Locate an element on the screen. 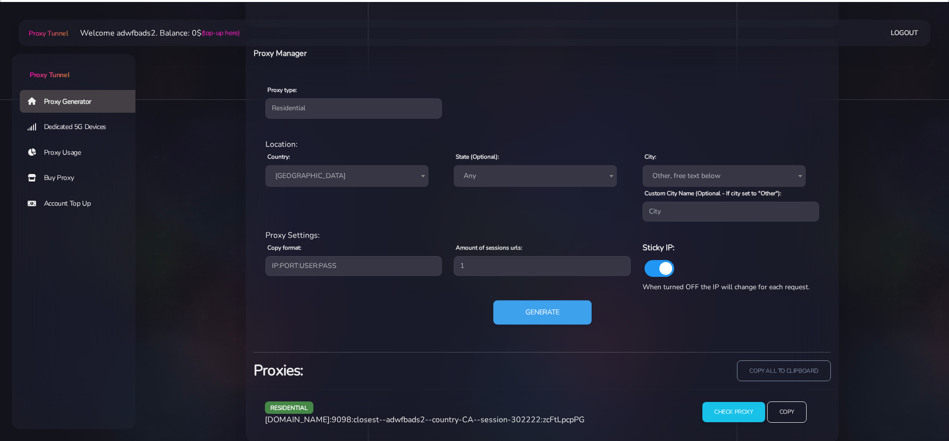 The width and height of the screenshot is (949, 441). a: Proxy Usage is located at coordinates (82, 153).